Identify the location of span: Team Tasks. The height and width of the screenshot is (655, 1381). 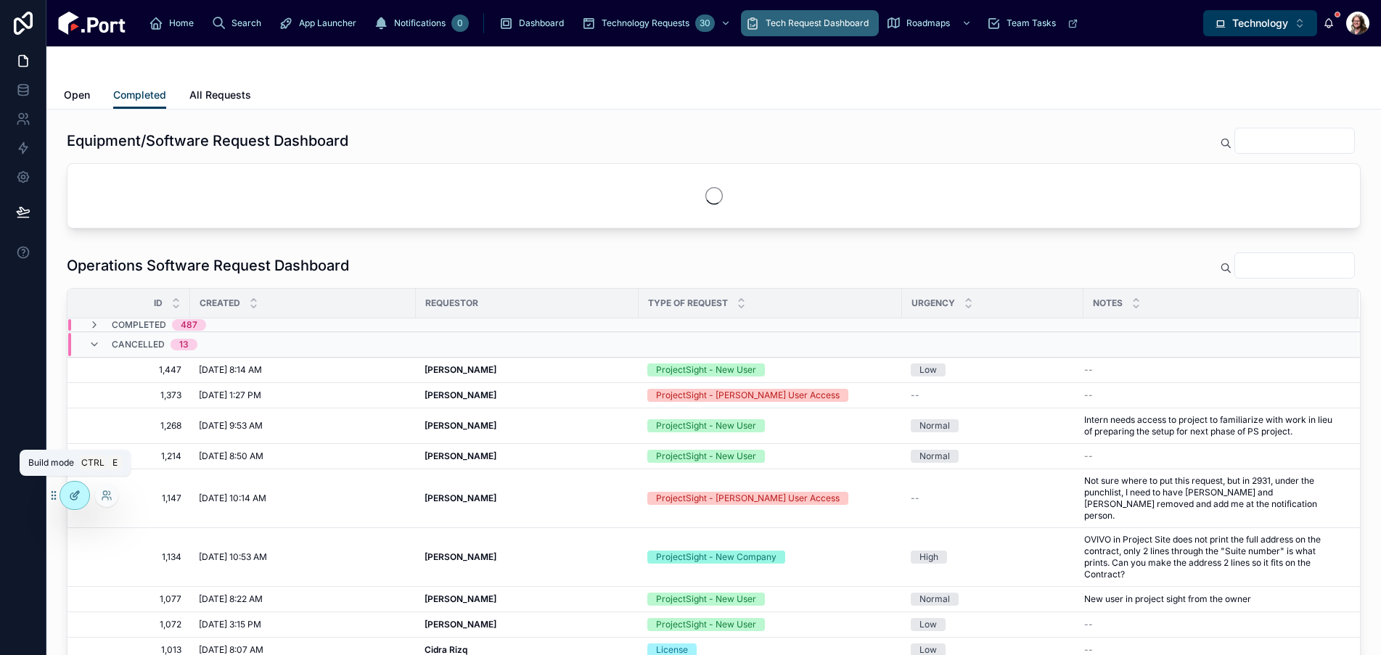
(1031, 23).